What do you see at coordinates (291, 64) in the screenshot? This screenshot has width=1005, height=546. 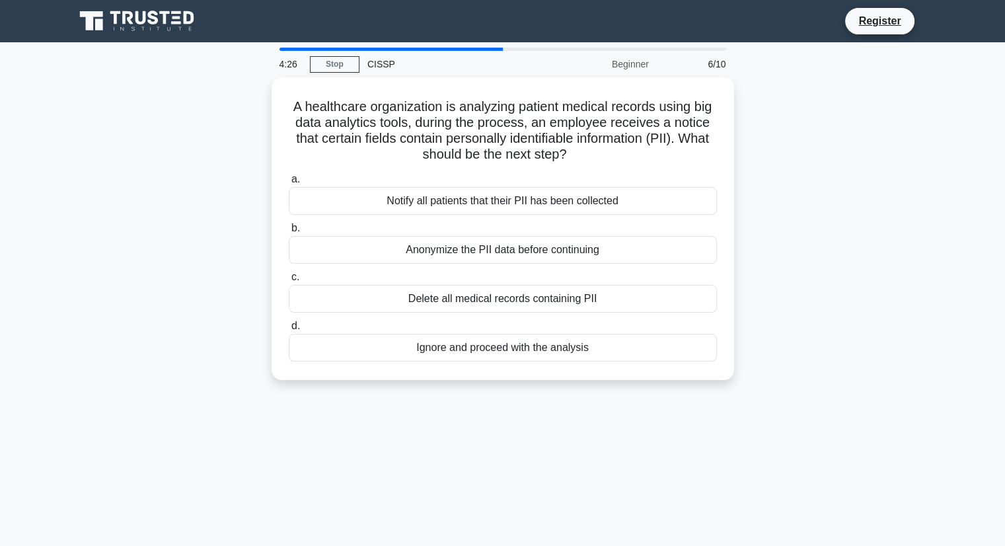 I see `div: 4:26` at bounding box center [291, 64].